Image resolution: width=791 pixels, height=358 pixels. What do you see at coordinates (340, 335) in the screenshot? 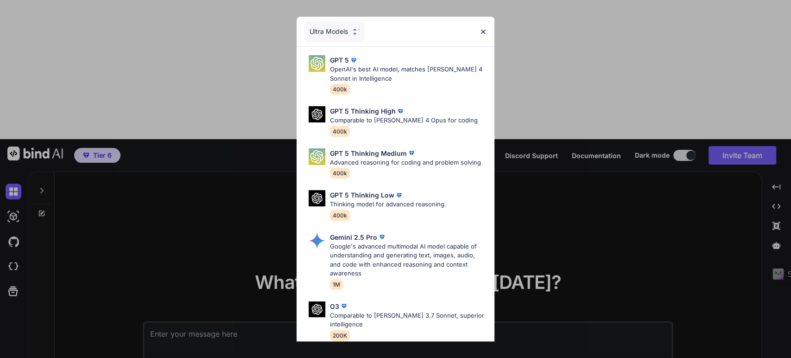
I see `span: 200K` at bounding box center [340, 335].